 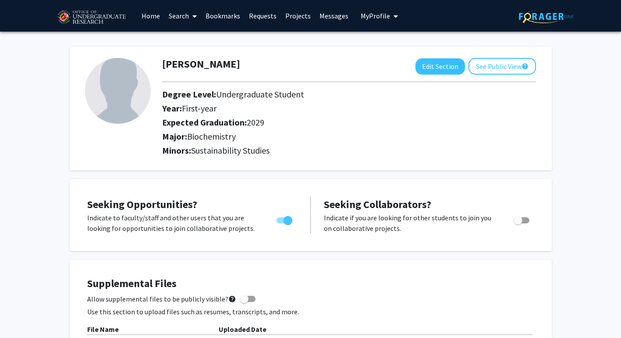 What do you see at coordinates (411, 223) in the screenshot?
I see `p: Indicate if you are looking for other students to join you on collaborative projects.` at bounding box center [411, 223].